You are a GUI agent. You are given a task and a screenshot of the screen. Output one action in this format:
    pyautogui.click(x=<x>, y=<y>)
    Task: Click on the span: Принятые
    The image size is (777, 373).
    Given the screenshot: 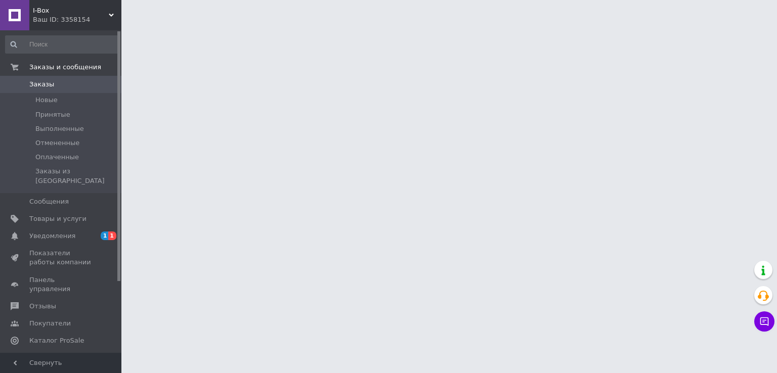 What is the action you would take?
    pyautogui.click(x=53, y=115)
    